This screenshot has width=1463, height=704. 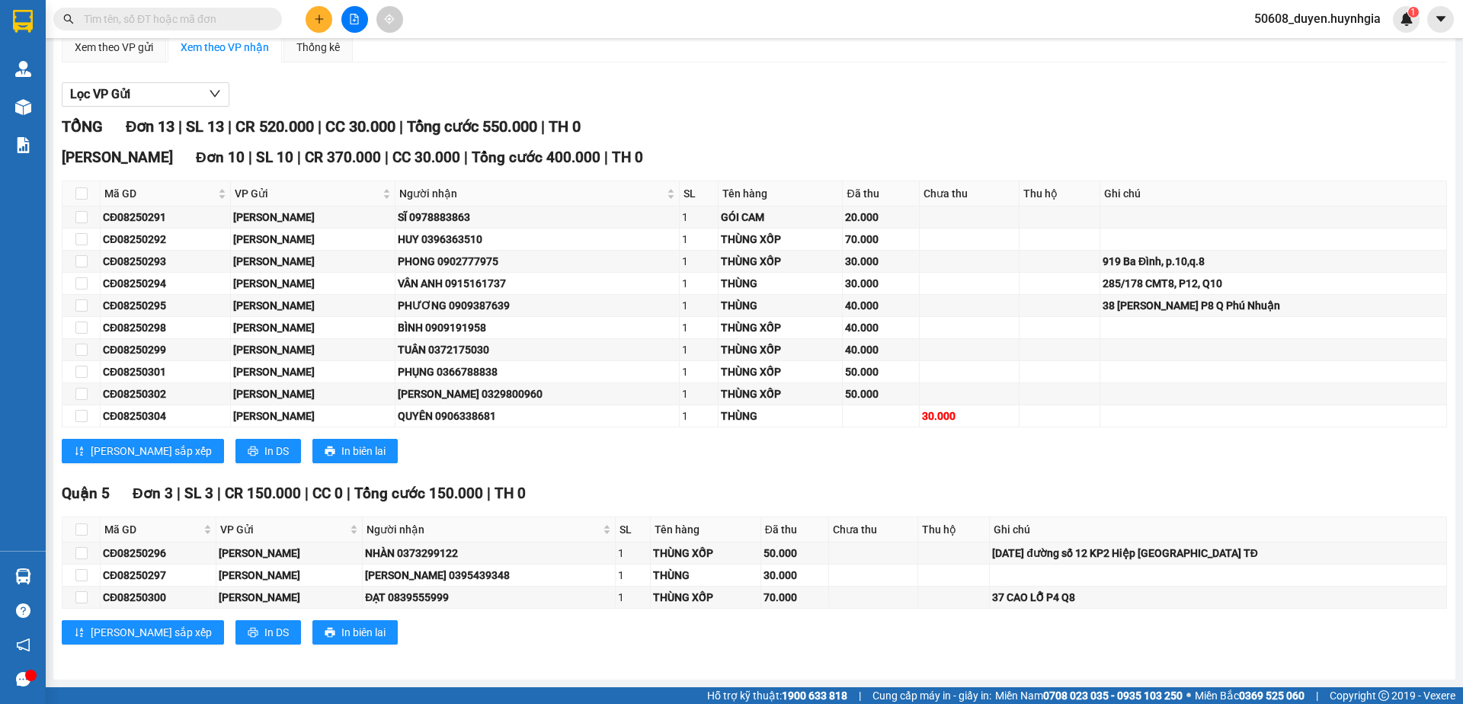 What do you see at coordinates (1413, 12) in the screenshot?
I see `sup: 1` at bounding box center [1413, 12].